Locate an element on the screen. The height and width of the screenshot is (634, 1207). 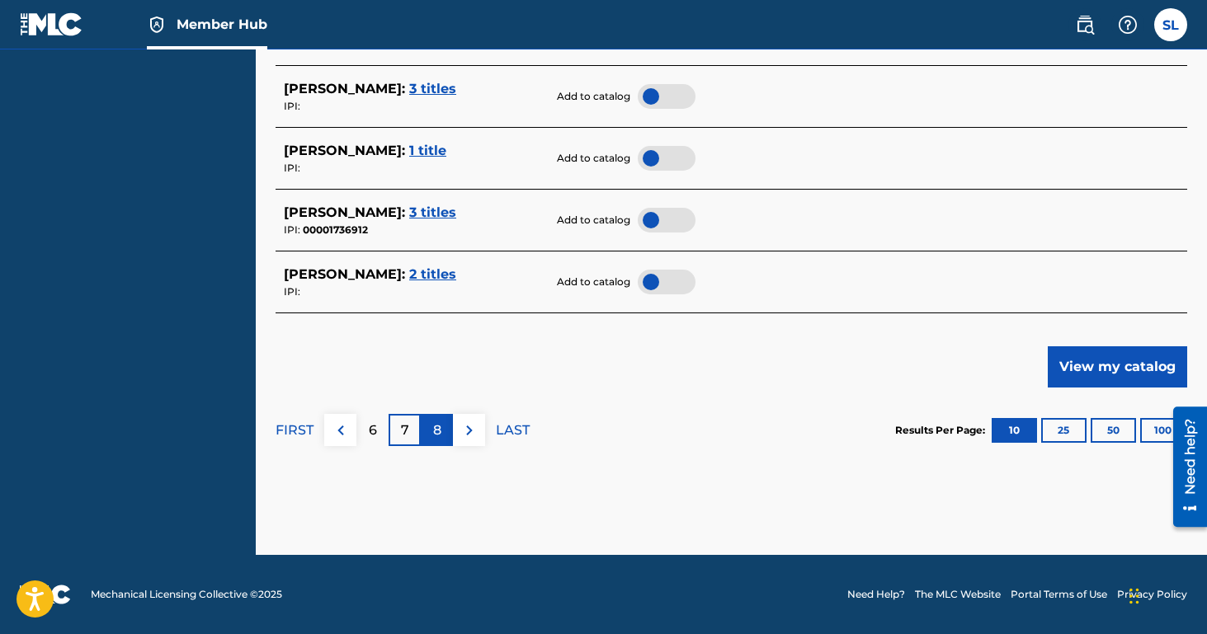
div: Chat Widget is located at coordinates (1166, 595).